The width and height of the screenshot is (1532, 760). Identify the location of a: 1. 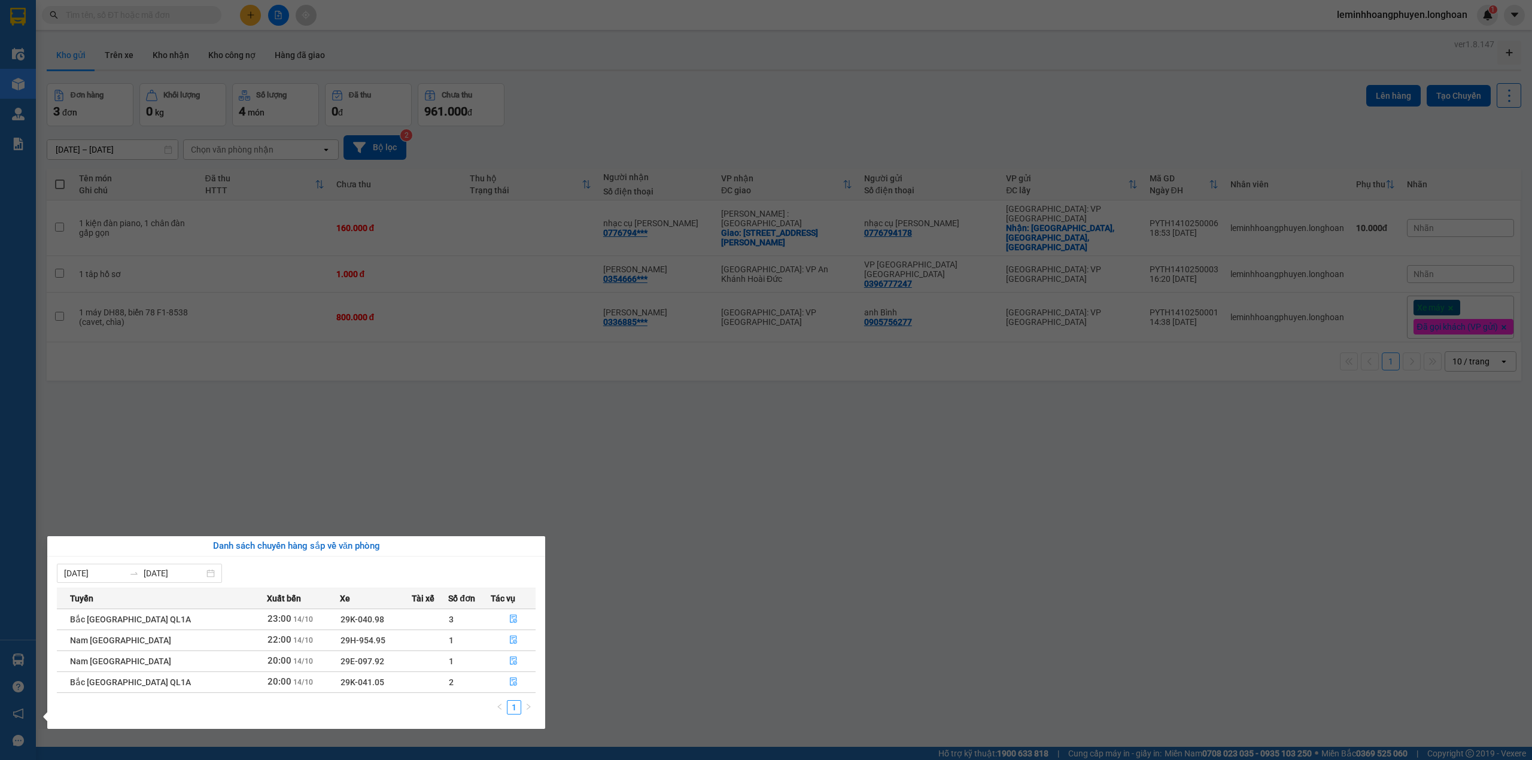
(514, 707).